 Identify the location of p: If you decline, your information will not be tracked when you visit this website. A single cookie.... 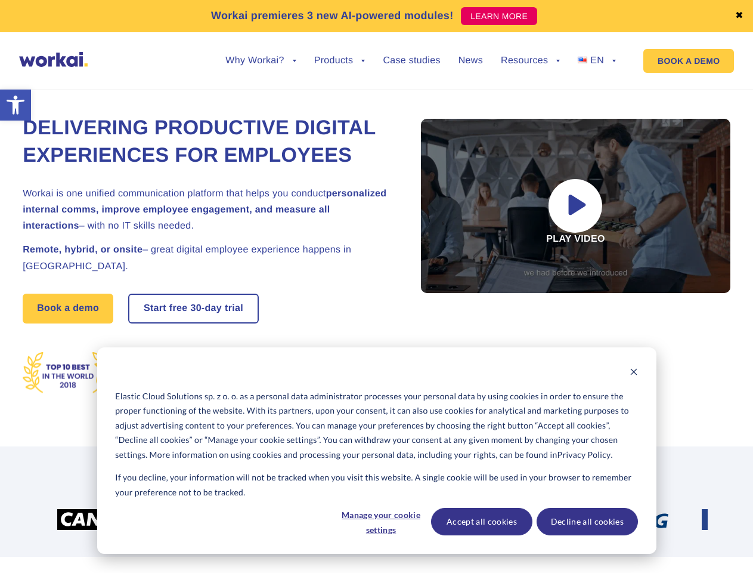
(376, 484).